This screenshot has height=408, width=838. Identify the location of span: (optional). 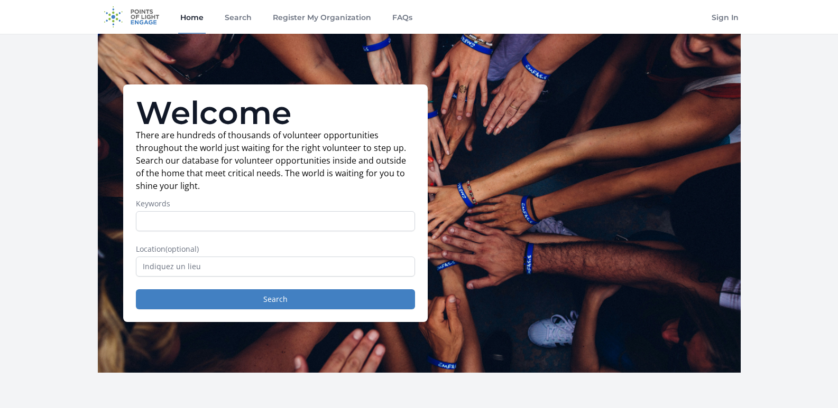
(182, 249).